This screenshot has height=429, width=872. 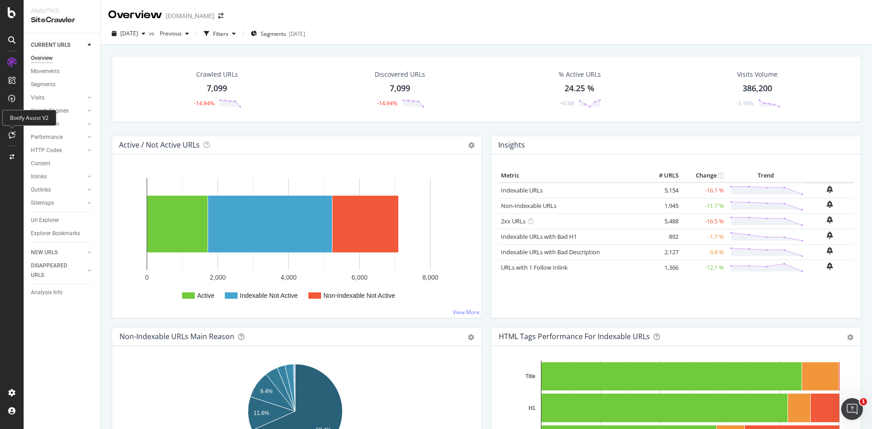 What do you see at coordinates (174, 34) in the screenshot?
I see `button: Previous` at bounding box center [174, 34].